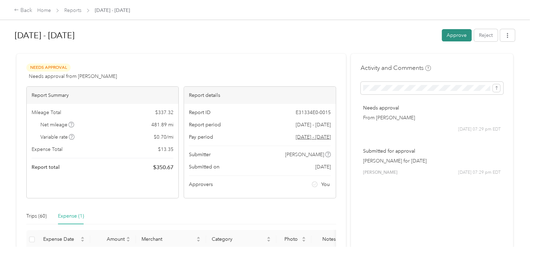 The height and width of the screenshot is (259, 533). I want to click on div: Report Summary, so click(103, 95).